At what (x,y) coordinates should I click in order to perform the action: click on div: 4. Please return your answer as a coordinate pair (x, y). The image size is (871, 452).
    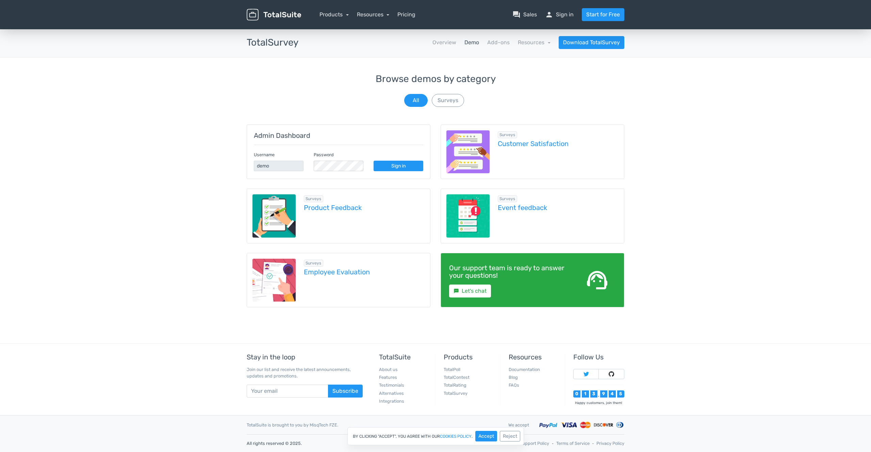
    Looking at the image, I should click on (612, 394).